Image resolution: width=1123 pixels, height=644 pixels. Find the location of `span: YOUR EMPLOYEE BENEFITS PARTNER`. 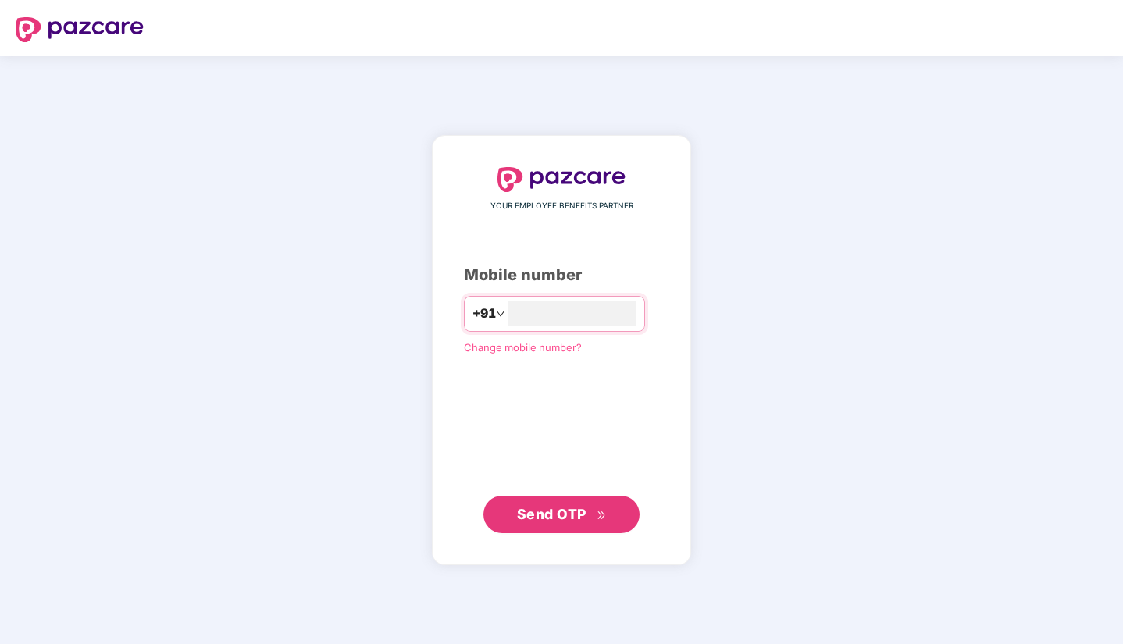

span: YOUR EMPLOYEE BENEFITS PARTNER is located at coordinates (561, 206).